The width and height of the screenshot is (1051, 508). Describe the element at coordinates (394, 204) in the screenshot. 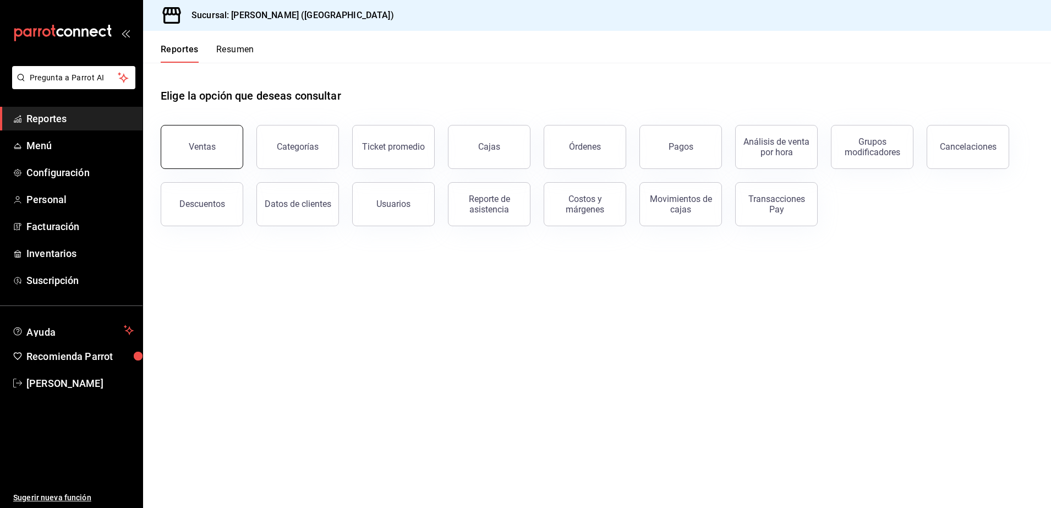

I see `div: Usuarios` at that location.